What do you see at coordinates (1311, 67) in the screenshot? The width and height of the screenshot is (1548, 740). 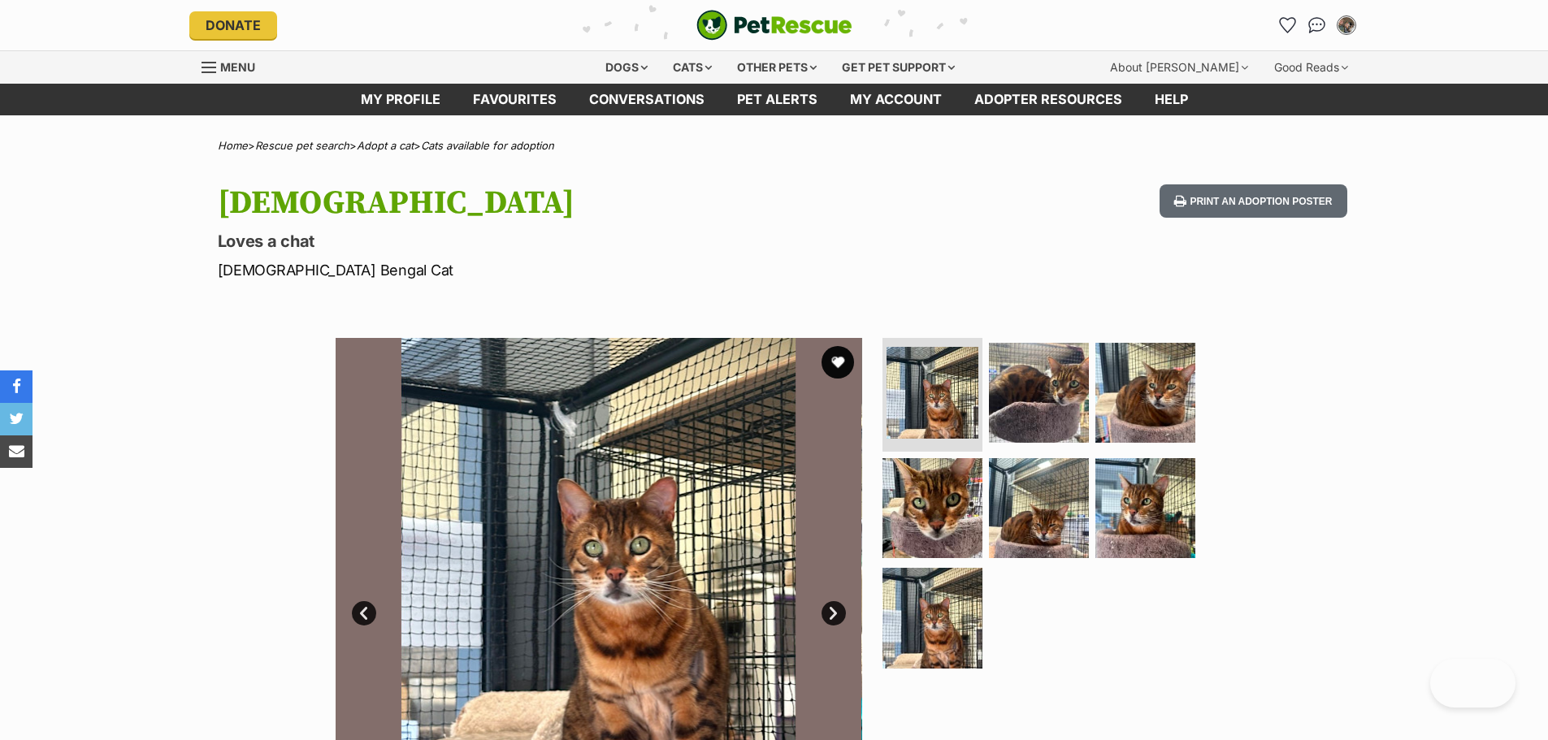 I see `div: Good Reads` at bounding box center [1311, 67].